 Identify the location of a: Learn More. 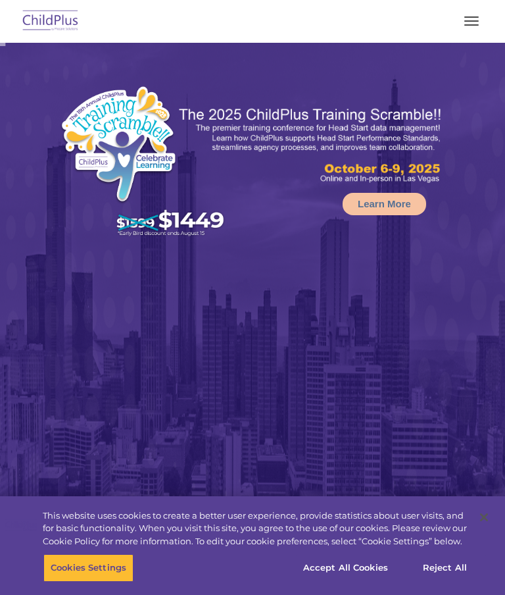
(384, 204).